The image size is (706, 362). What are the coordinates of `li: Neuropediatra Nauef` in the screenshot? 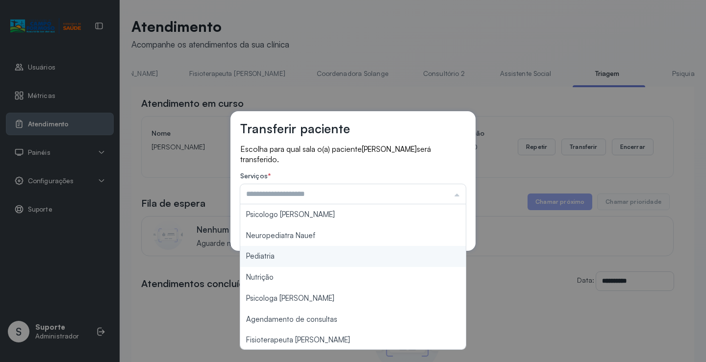 It's located at (353, 236).